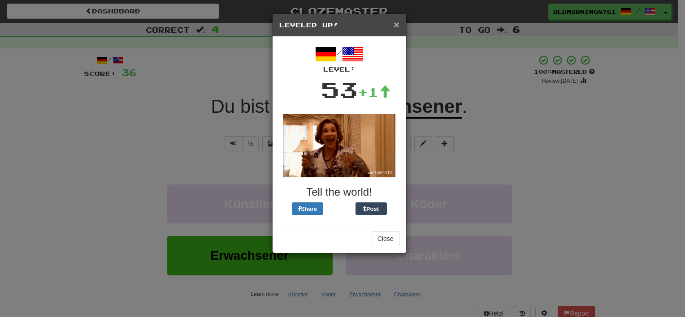 Image resolution: width=685 pixels, height=317 pixels. I want to click on button: Share, so click(307, 209).